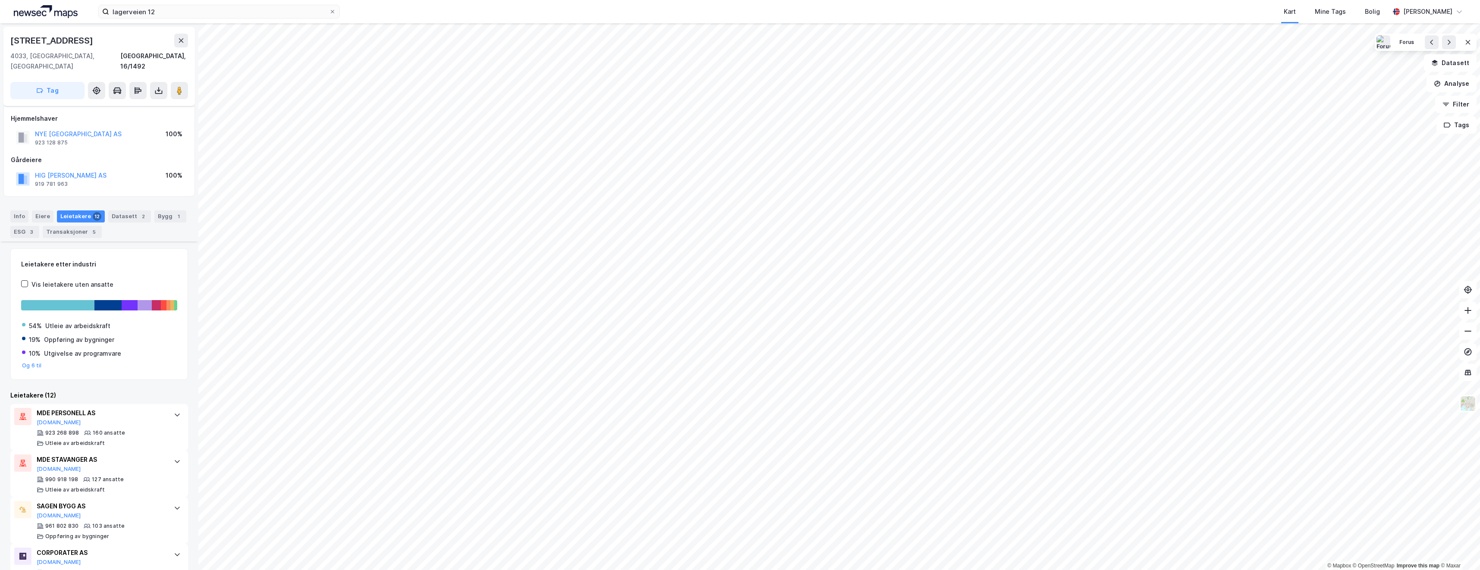 This screenshot has width=1480, height=570. I want to click on div: Leietakere (12), so click(99, 395).